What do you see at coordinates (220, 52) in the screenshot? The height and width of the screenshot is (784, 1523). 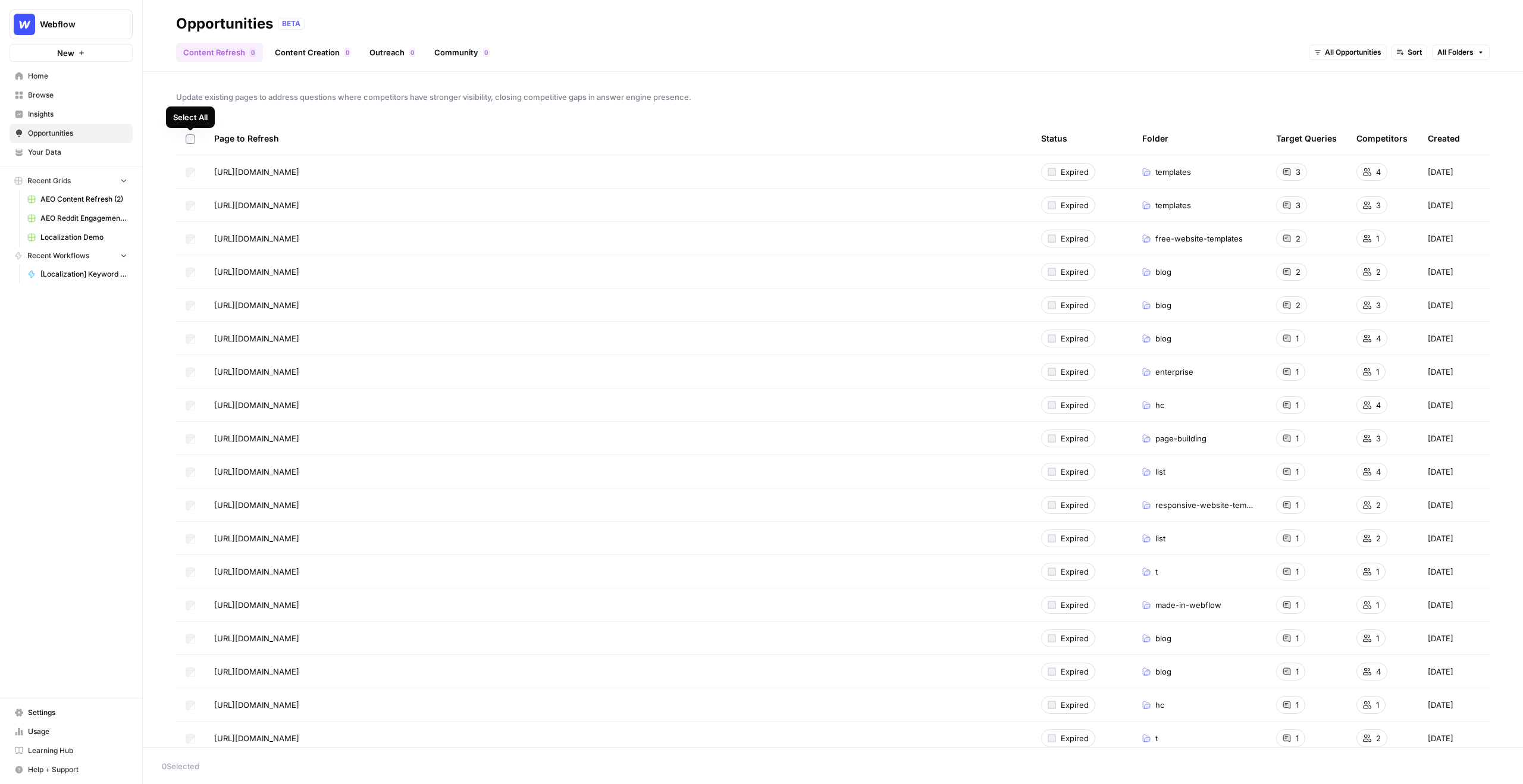 I see `a: Content Refresh0` at bounding box center [220, 52].